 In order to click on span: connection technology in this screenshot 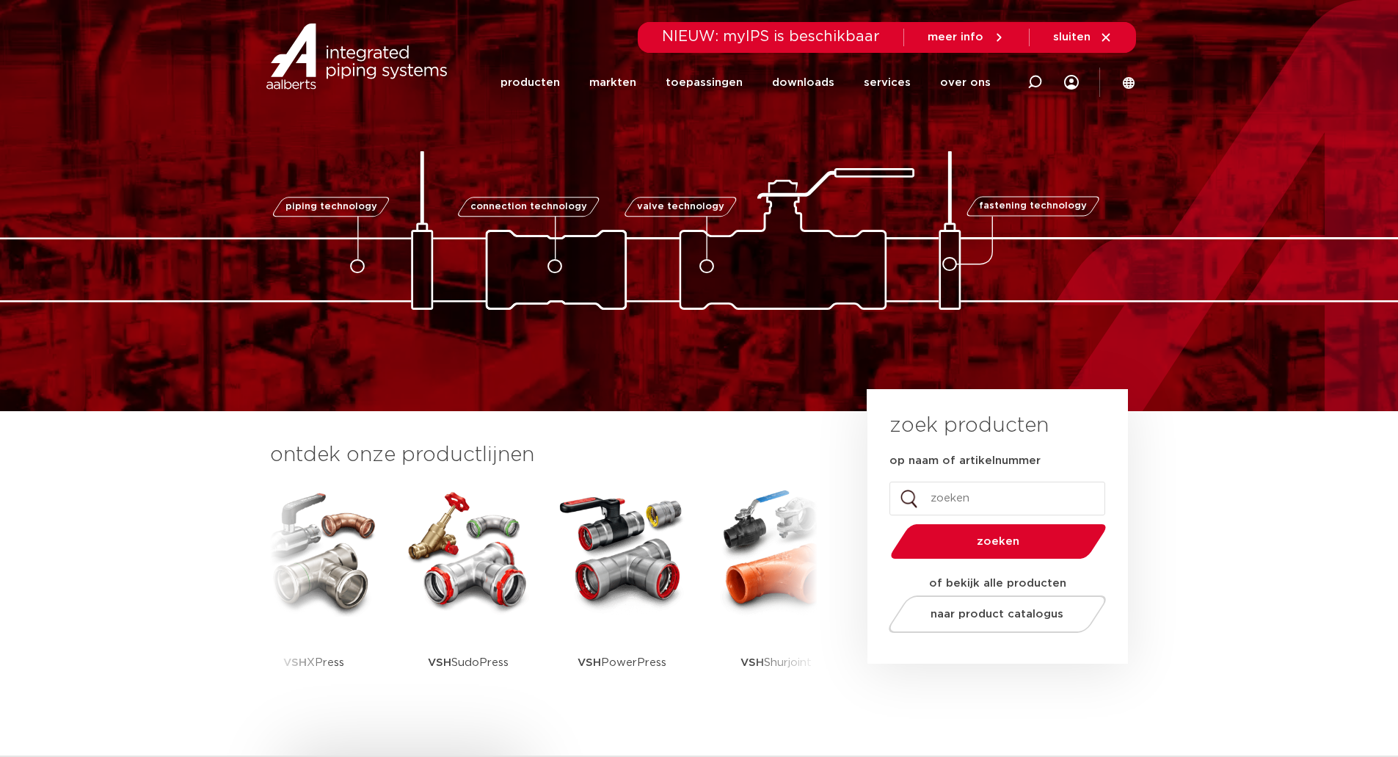, I will do `click(528, 206)`.